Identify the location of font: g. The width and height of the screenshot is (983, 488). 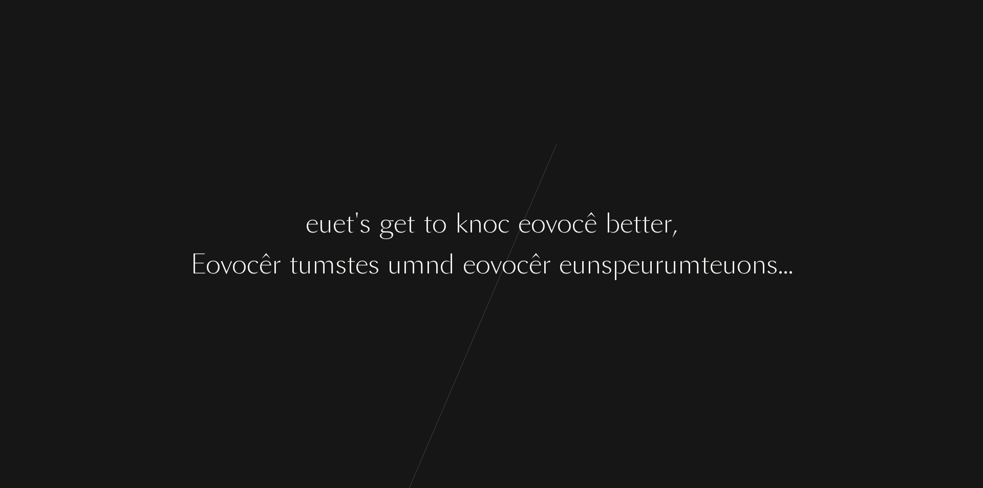
(386, 223).